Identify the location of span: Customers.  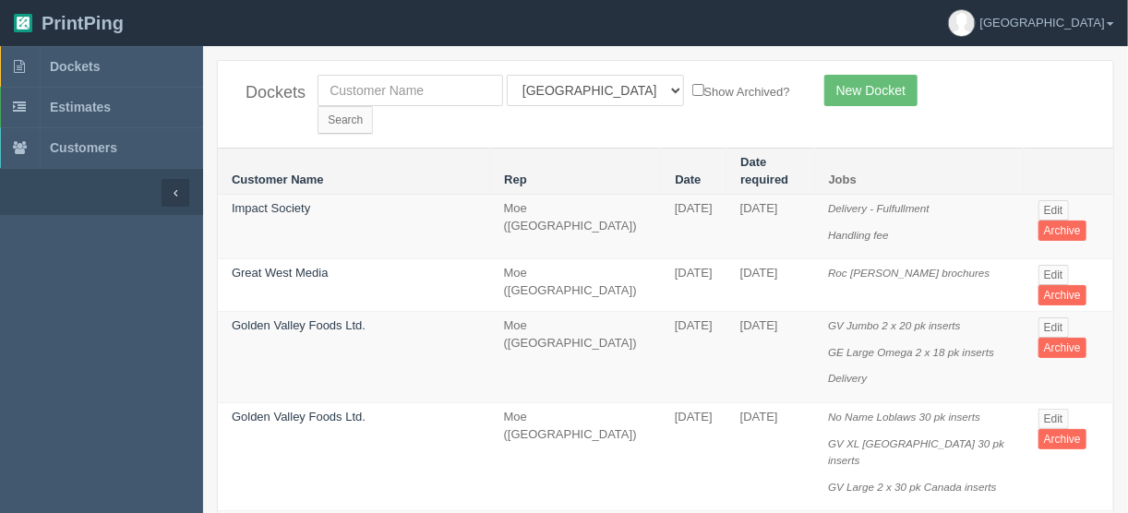
(83, 148).